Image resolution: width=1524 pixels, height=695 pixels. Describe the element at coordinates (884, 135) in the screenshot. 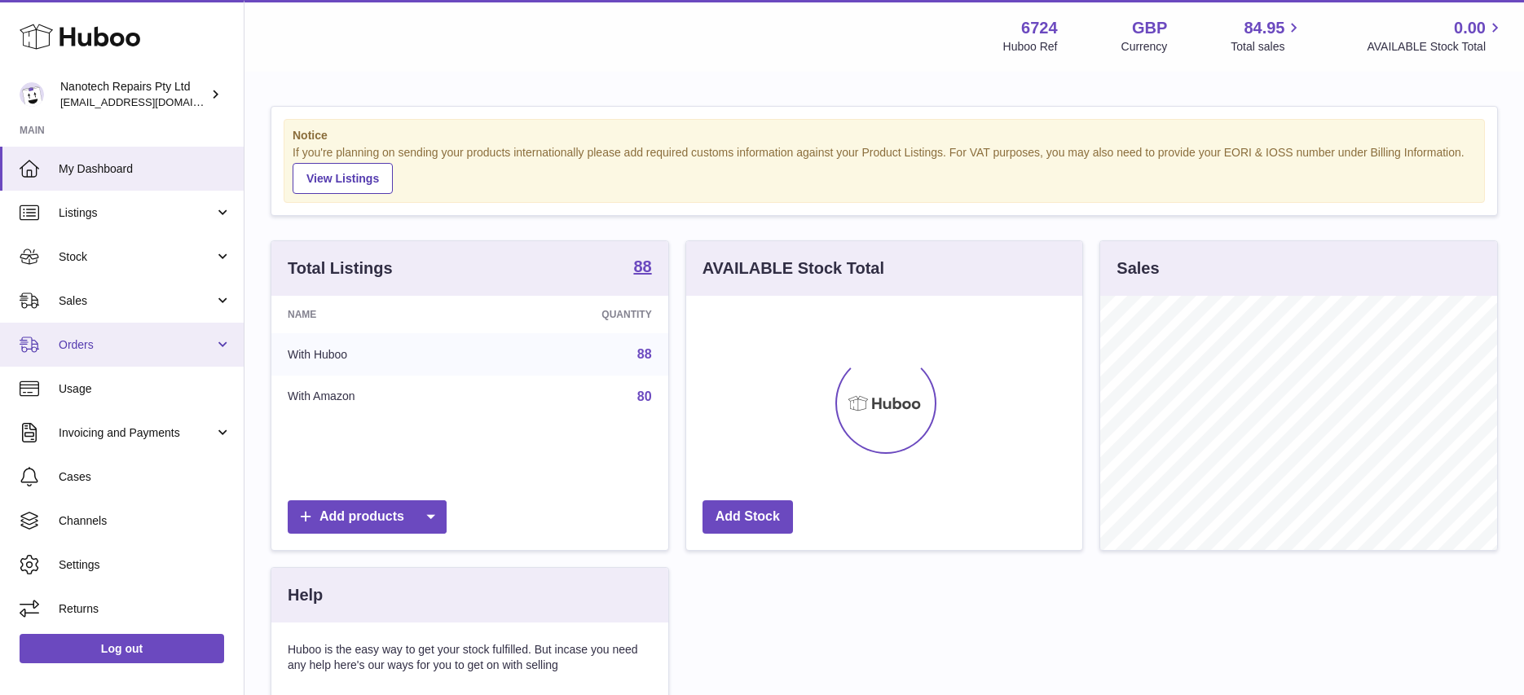

I see `strong: Notice` at that location.